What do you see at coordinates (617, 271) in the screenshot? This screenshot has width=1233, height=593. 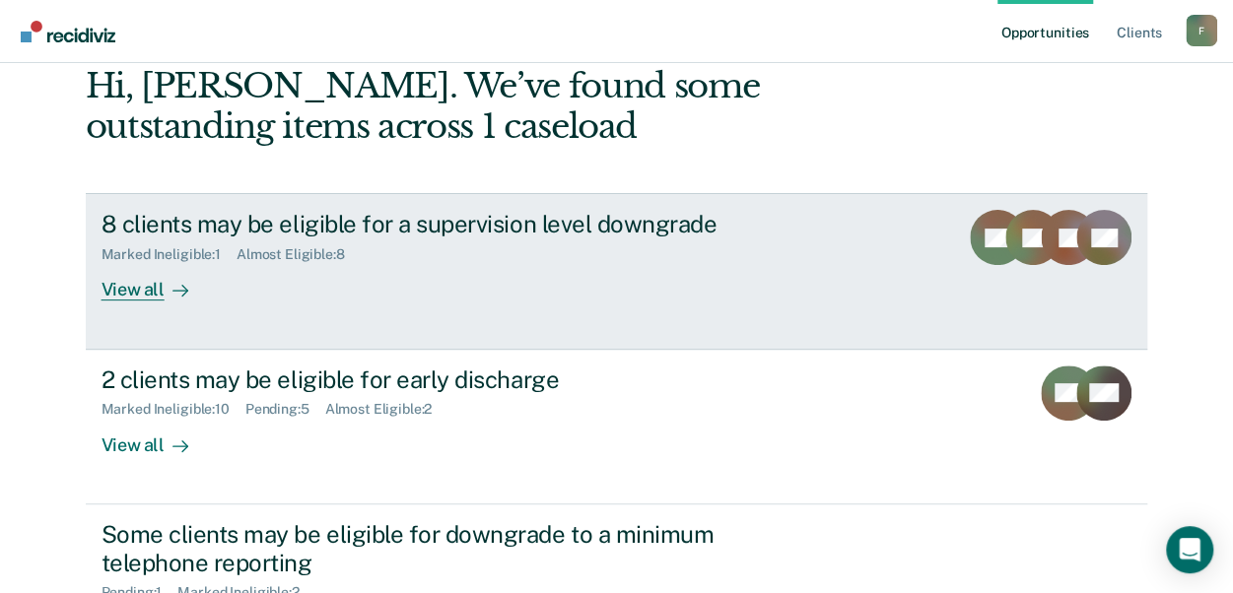 I see `a: 8 clients may be eligible for a supervision level downgradeMarked Ineligible:1Almost Eligible:8Vi...` at bounding box center [617, 271].